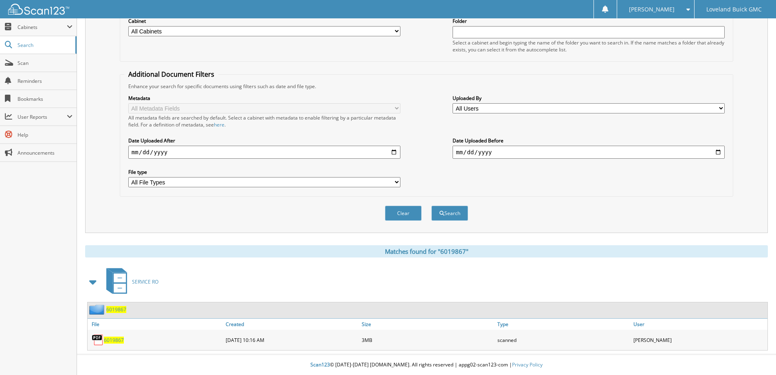 The image size is (776, 375). What do you see at coordinates (700, 324) in the screenshot?
I see `a: User` at bounding box center [700, 324].